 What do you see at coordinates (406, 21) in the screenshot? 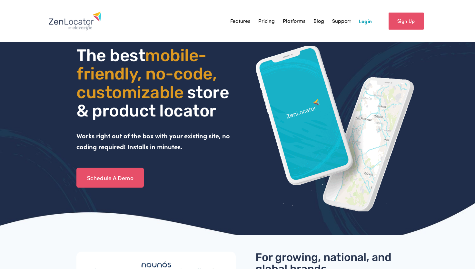
I see `a: Sign Up` at bounding box center [406, 21].